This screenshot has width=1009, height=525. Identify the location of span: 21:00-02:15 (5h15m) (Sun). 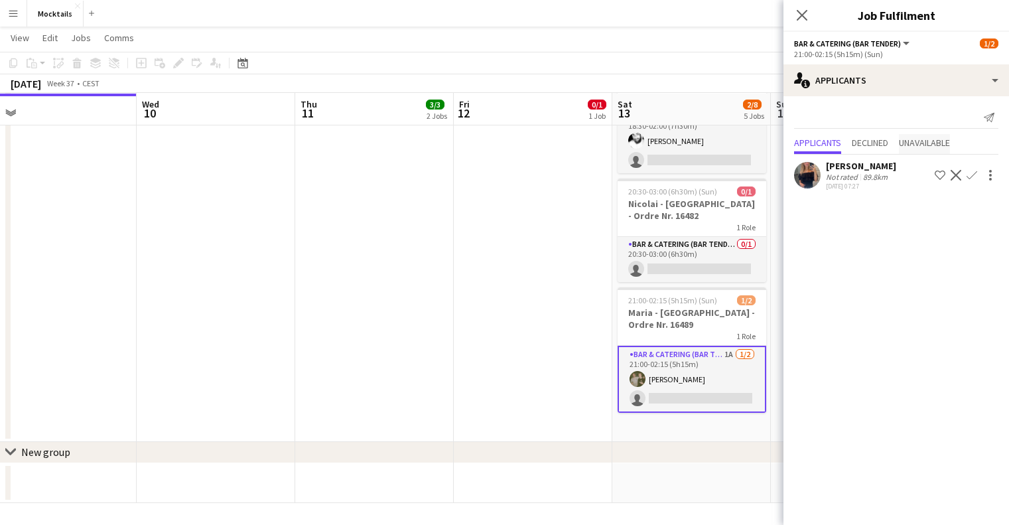
(673, 300).